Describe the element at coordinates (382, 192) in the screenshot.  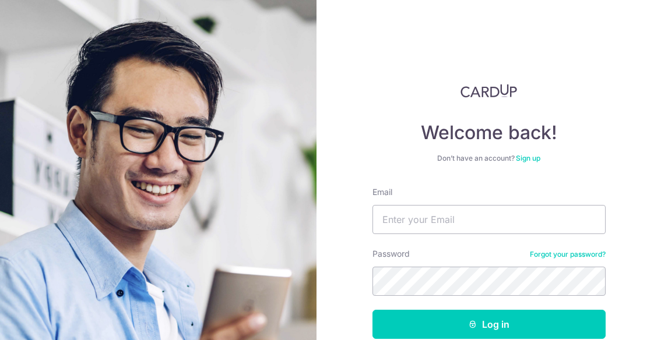
I see `label: Email` at that location.